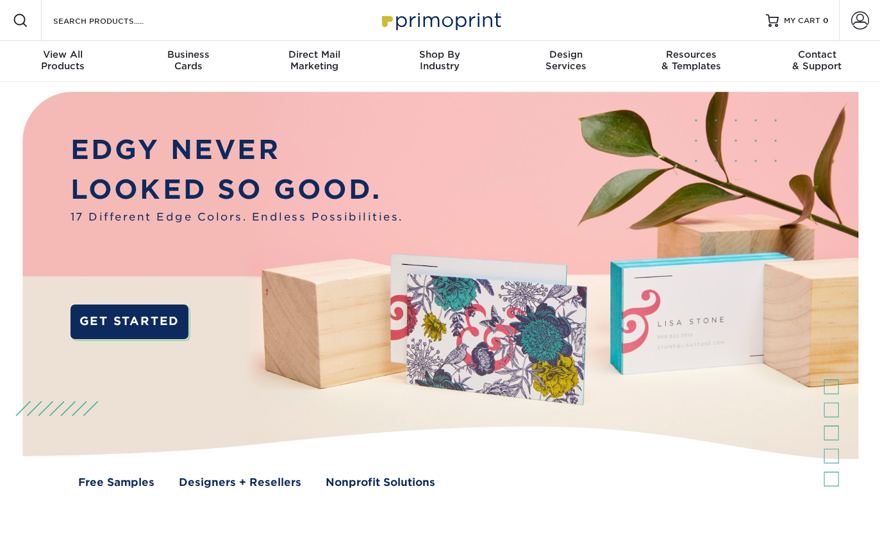  I want to click on img: Primoprint, so click(440, 20).